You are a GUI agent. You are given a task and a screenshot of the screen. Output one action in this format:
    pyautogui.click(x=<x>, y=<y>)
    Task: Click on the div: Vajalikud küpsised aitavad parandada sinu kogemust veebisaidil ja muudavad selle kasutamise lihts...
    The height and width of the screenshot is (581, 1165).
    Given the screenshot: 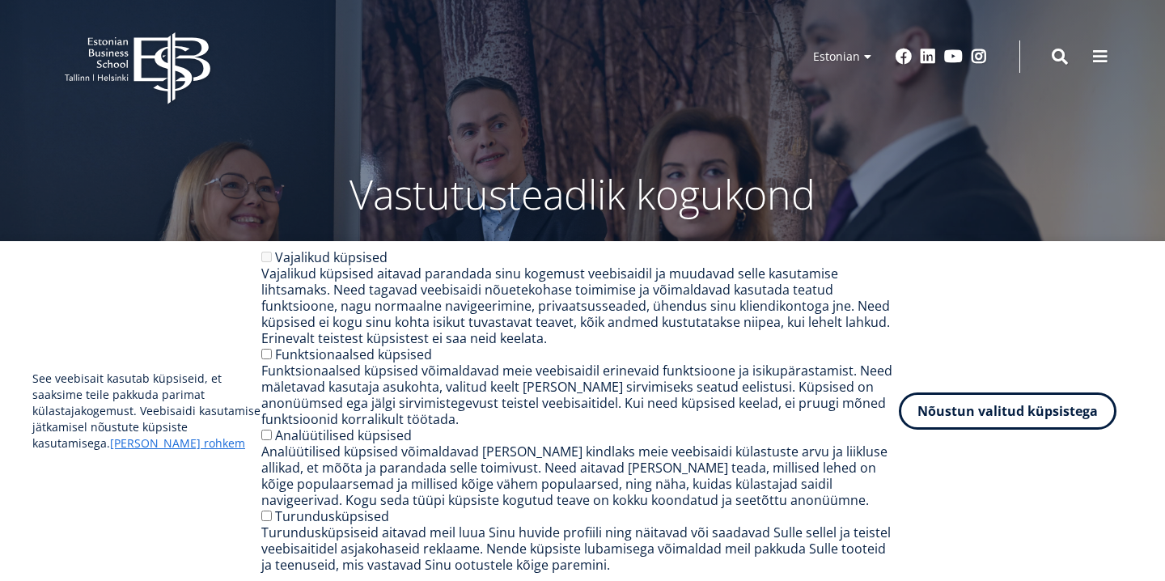 What is the action you would take?
    pyautogui.click(x=580, y=306)
    